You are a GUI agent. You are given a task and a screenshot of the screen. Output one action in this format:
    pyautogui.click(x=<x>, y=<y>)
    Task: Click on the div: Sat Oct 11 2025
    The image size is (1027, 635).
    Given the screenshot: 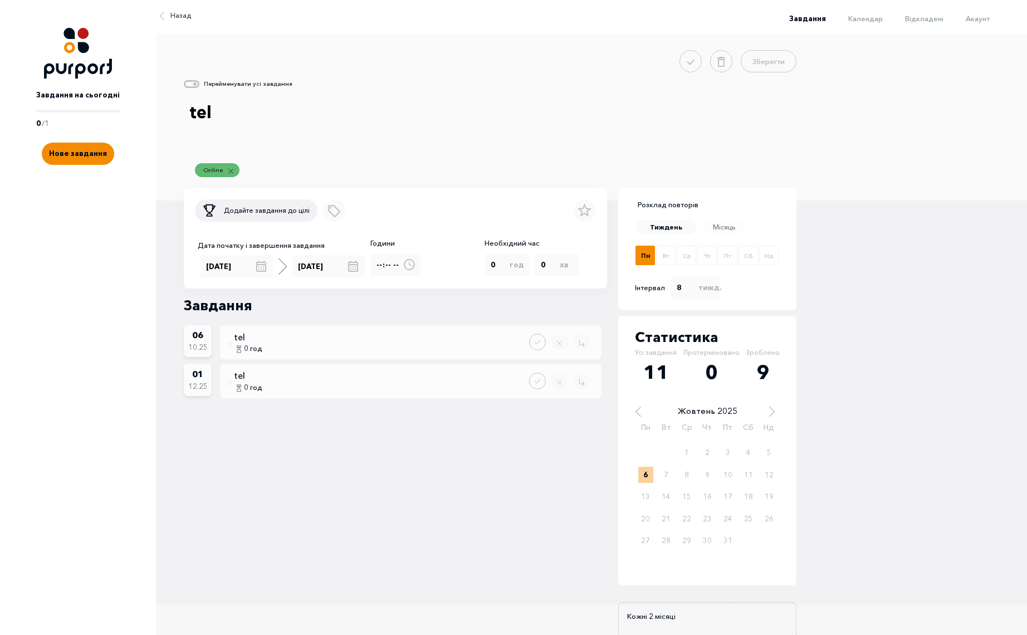 What is the action you would take?
    pyautogui.click(x=748, y=475)
    